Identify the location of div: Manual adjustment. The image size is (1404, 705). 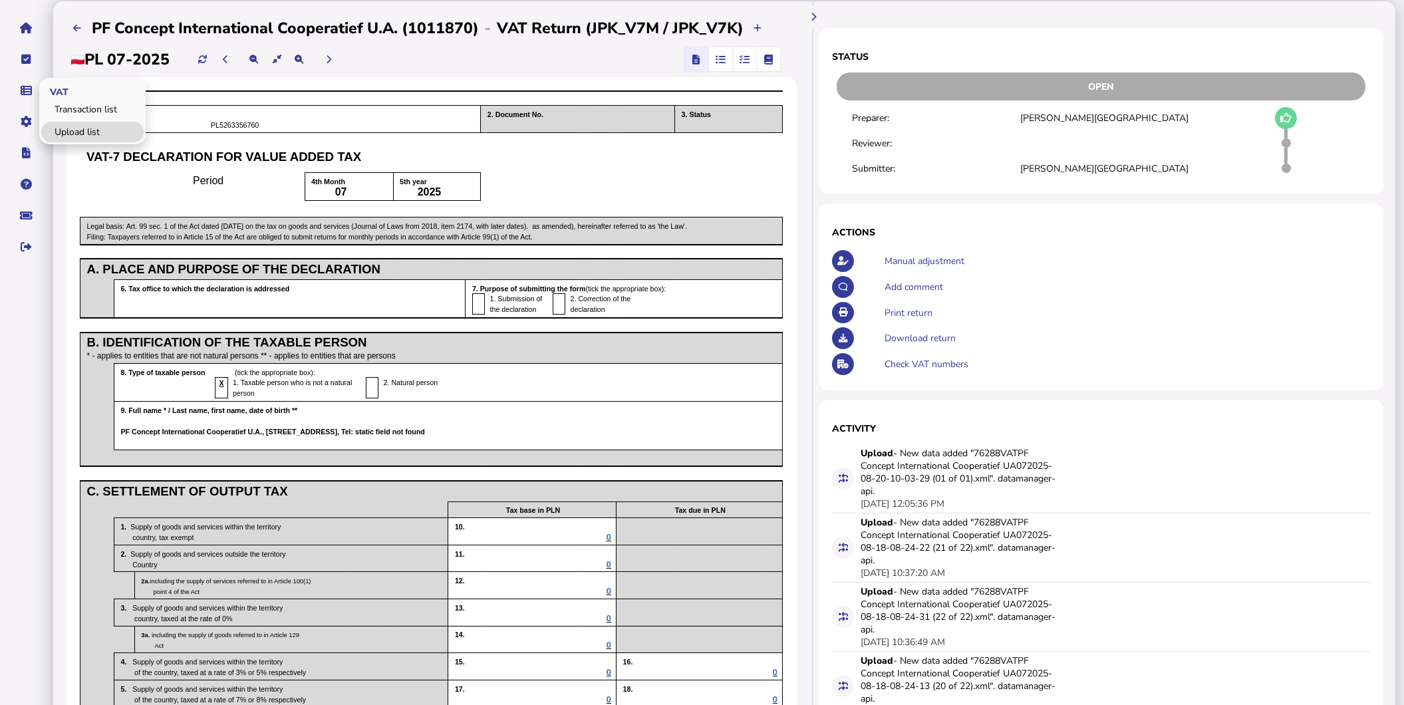
(1126, 261).